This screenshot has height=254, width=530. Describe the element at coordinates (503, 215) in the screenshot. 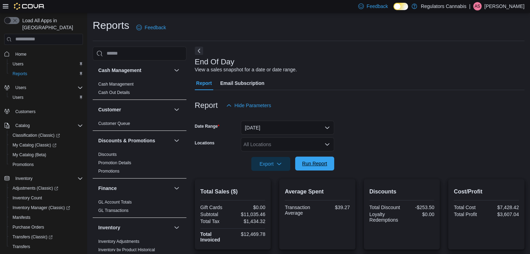

I see `div: $3,607.04` at that location.